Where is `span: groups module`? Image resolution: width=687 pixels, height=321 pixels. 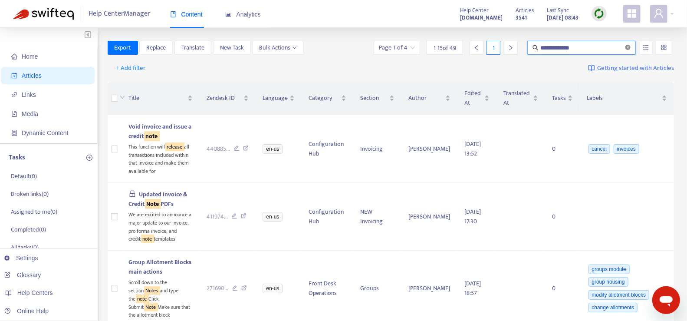
span: groups module is located at coordinates (609, 269).